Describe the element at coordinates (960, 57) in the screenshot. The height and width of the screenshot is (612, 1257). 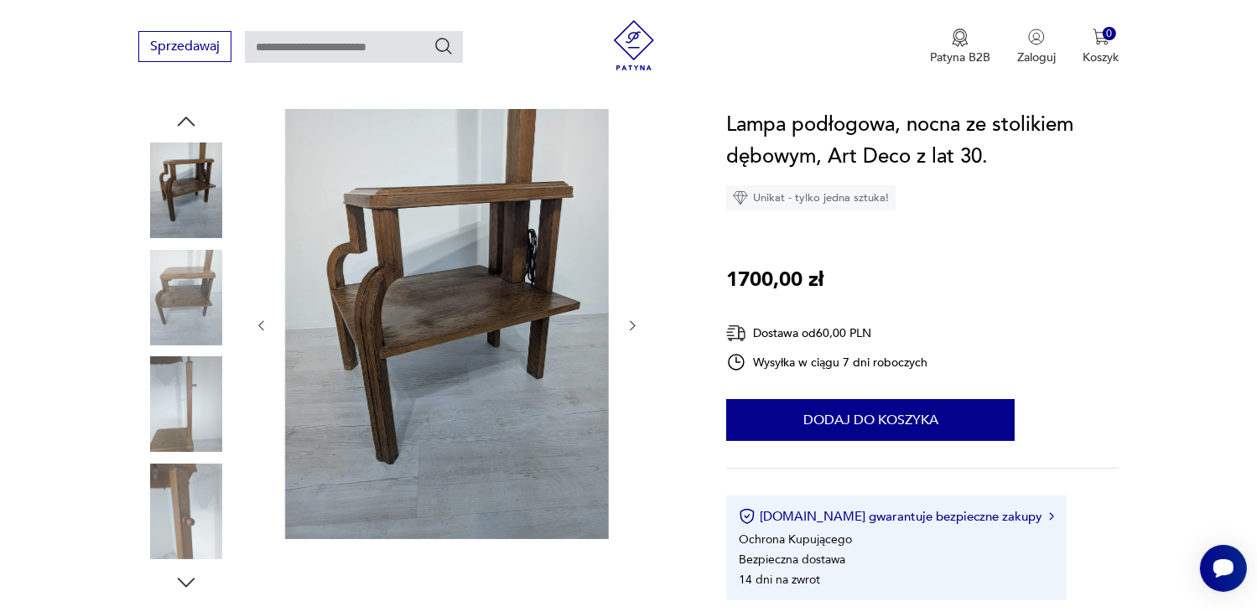
I see `p: Patyna B2B` at that location.